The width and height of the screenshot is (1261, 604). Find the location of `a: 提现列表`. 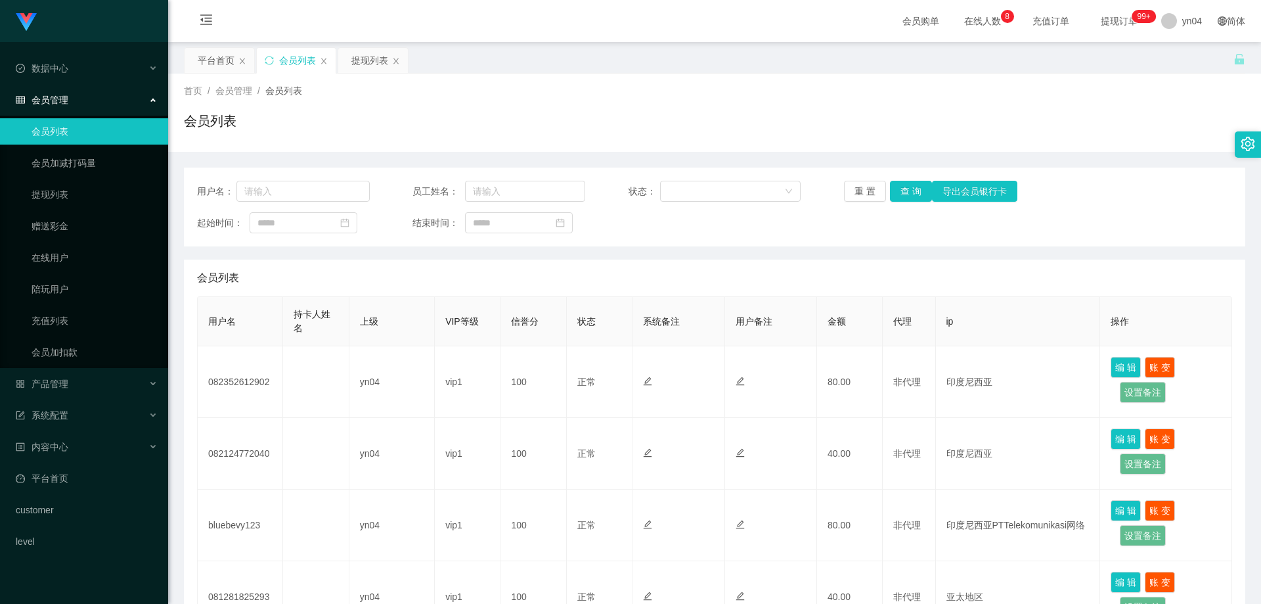

a: 提现列表 is located at coordinates (95, 194).